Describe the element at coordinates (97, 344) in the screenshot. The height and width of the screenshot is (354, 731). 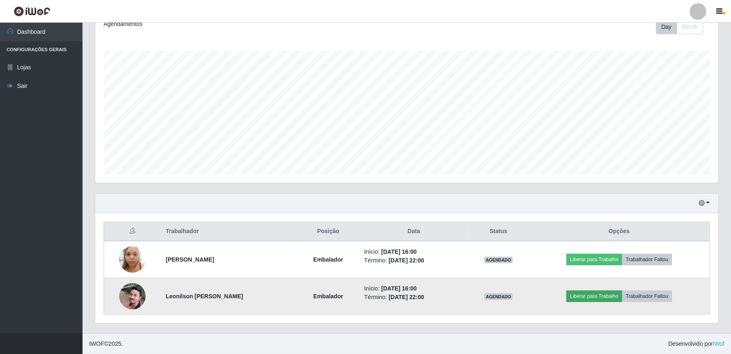
I see `span: IWOF` at that location.